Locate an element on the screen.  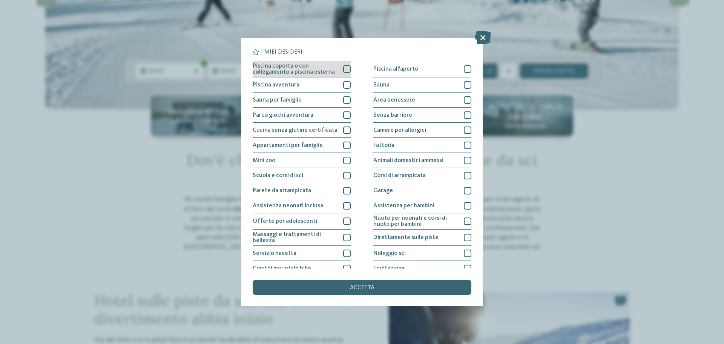
span: Assistenza per bambini is located at coordinates (404, 206).